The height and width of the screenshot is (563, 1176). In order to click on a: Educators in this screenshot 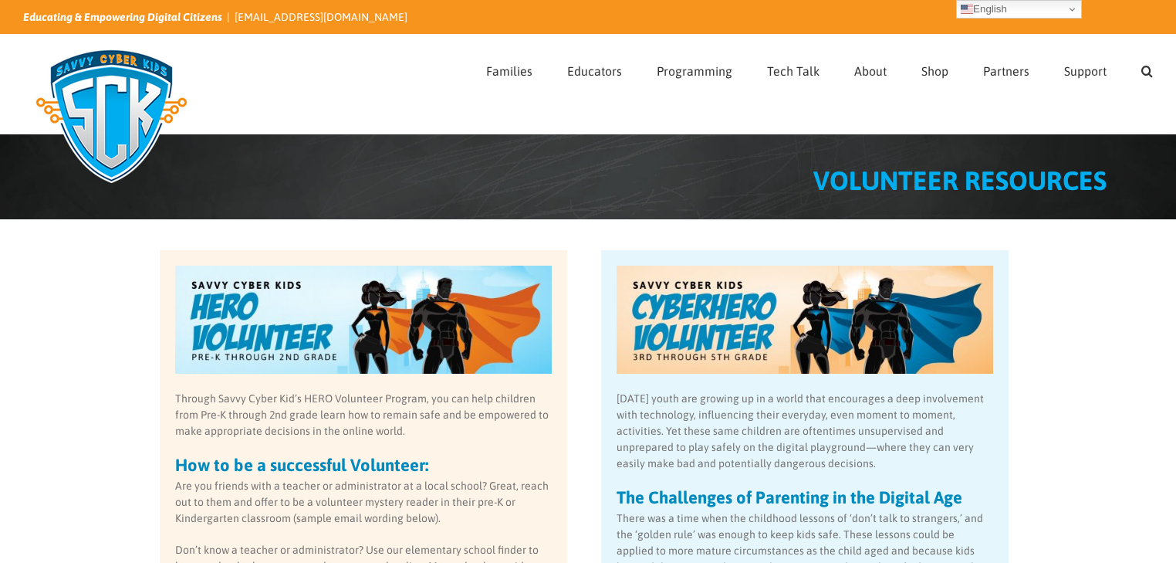, I will do `click(594, 69)`.